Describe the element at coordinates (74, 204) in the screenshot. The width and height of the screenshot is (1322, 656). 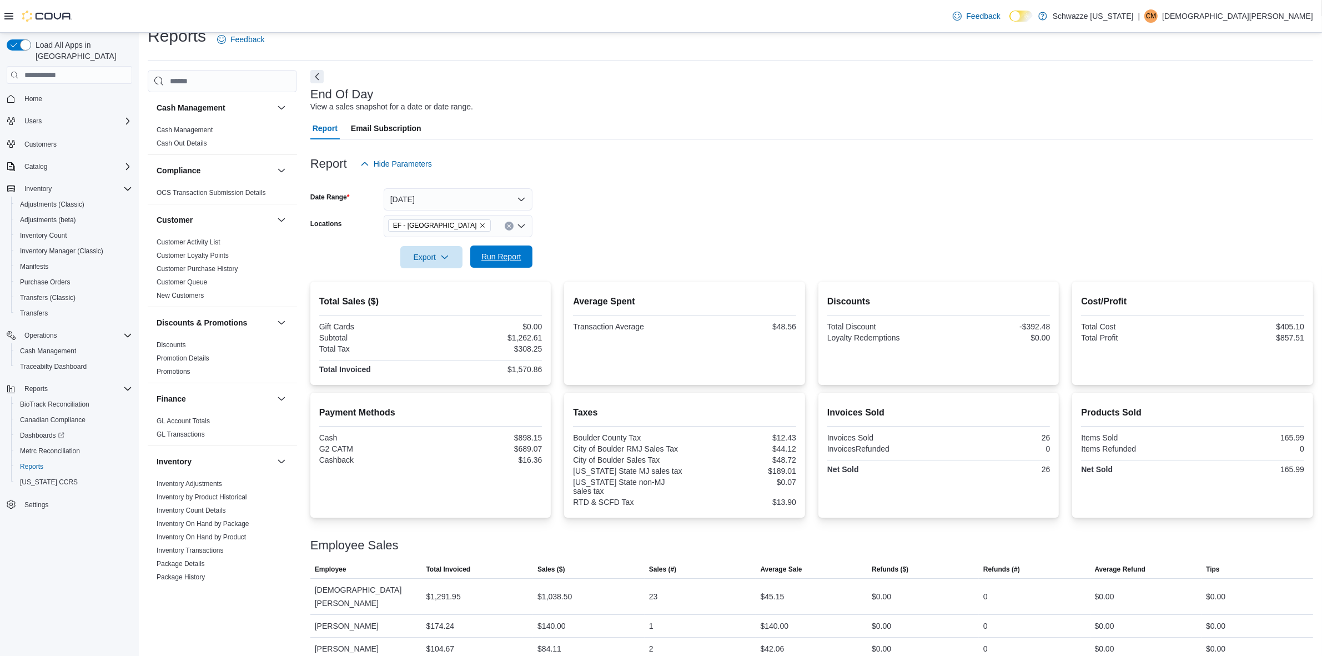
I see `button: Adjustments (Classic)` at that location.